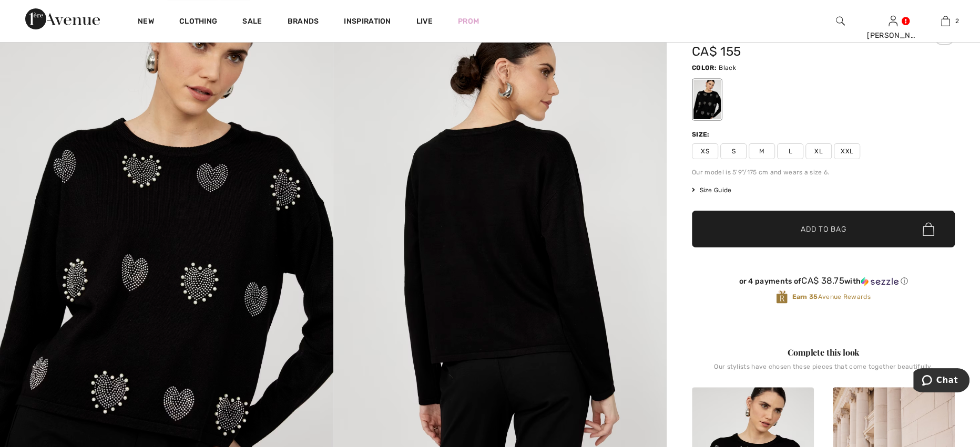  Describe the element at coordinates (823, 229) in the screenshot. I see `button: Add to Bag` at that location.